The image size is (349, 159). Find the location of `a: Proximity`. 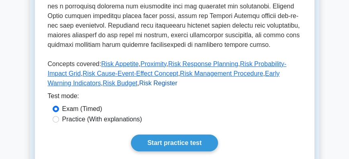

a: Proximity is located at coordinates (153, 64).